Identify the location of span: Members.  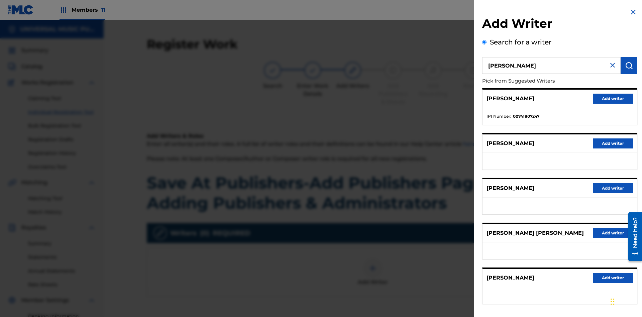
(88, 10).